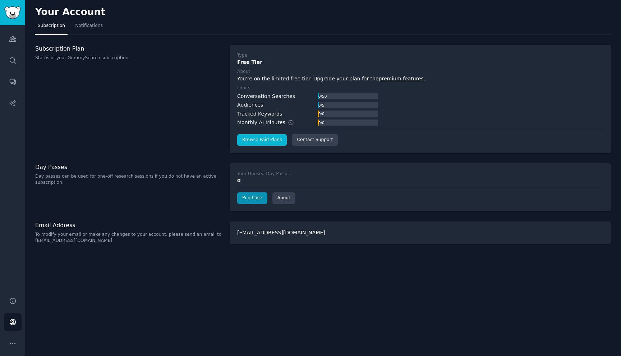 This screenshot has height=356, width=621. I want to click on h3: Subscription Plan, so click(129, 49).